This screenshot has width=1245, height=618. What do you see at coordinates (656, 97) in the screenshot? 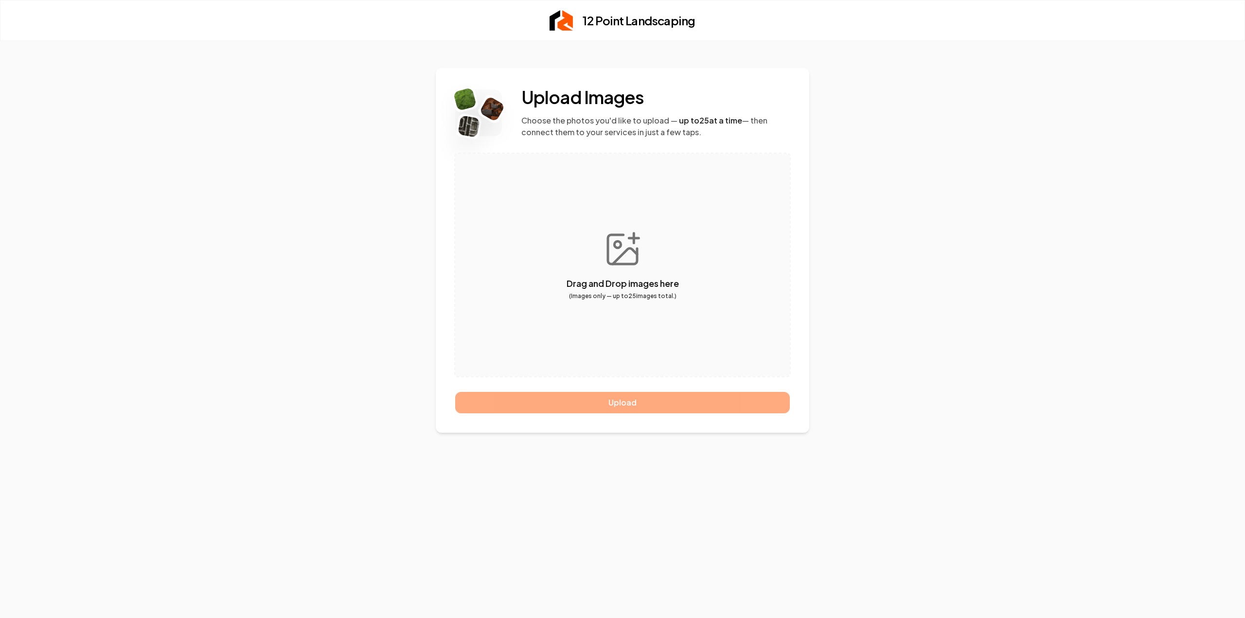
I see `h2: Upload Images` at bounding box center [656, 97].